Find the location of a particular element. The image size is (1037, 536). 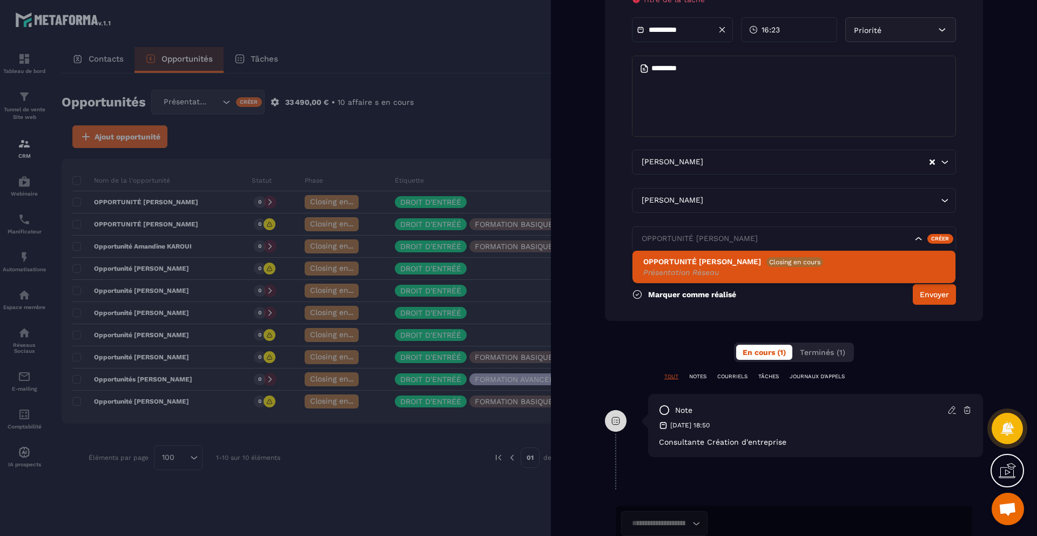

p: note is located at coordinates (684, 410).